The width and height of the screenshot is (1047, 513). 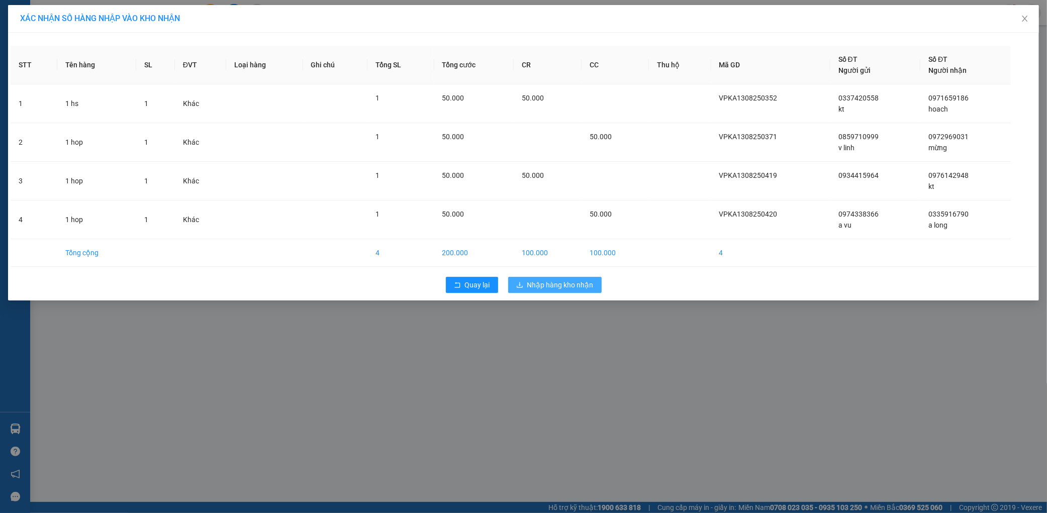 What do you see at coordinates (854, 70) in the screenshot?
I see `span: Người gửi` at bounding box center [854, 70].